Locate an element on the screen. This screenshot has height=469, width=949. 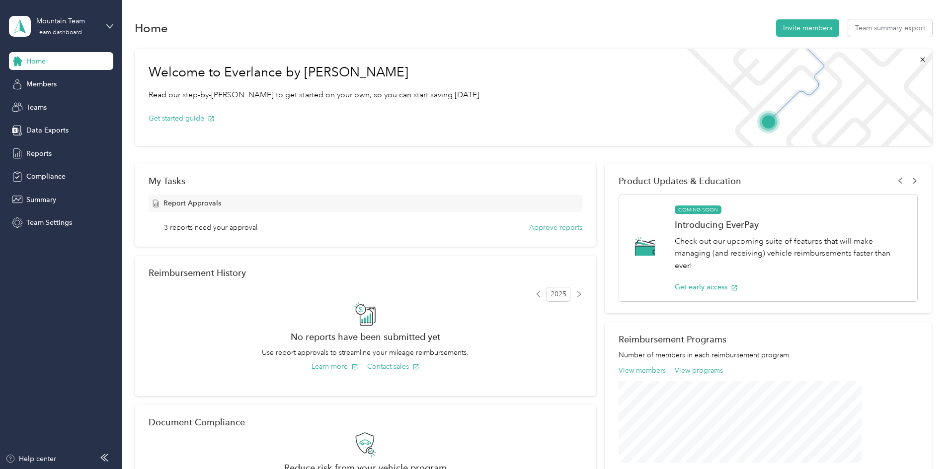
span: COMING SOON is located at coordinates (698, 210).